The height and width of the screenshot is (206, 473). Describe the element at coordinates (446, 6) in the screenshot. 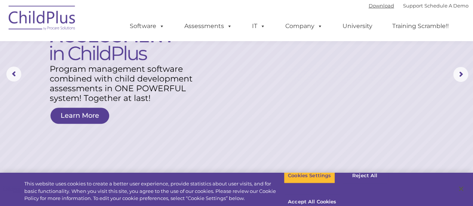

I see `a: Schedule A Demo` at that location.